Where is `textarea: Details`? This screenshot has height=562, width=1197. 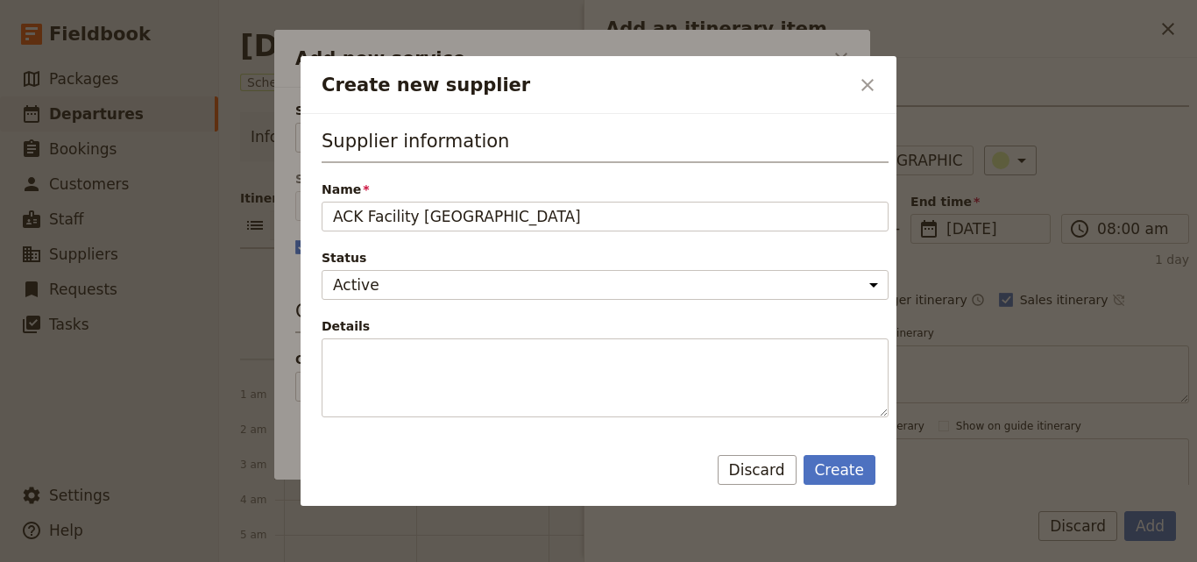
textarea: Details is located at coordinates (605, 378).